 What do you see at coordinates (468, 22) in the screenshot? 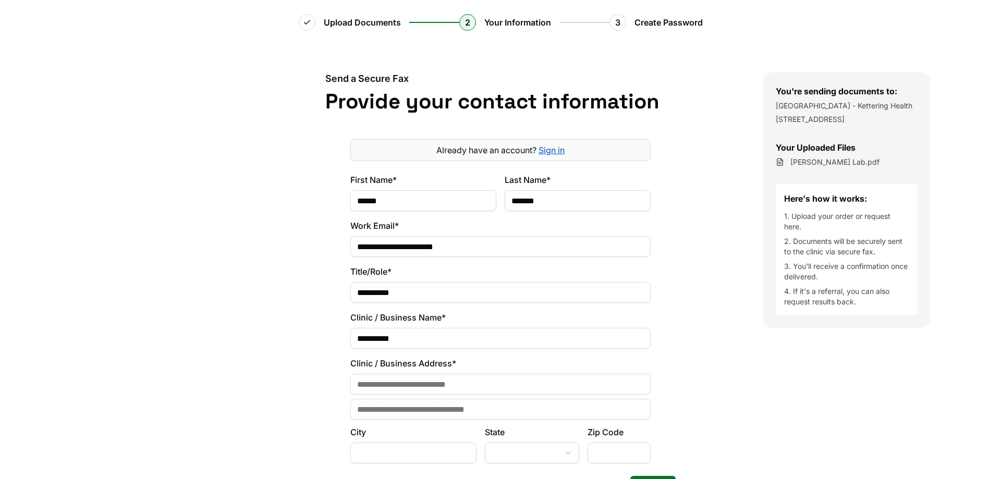
I see `div: 2` at bounding box center [468, 22].